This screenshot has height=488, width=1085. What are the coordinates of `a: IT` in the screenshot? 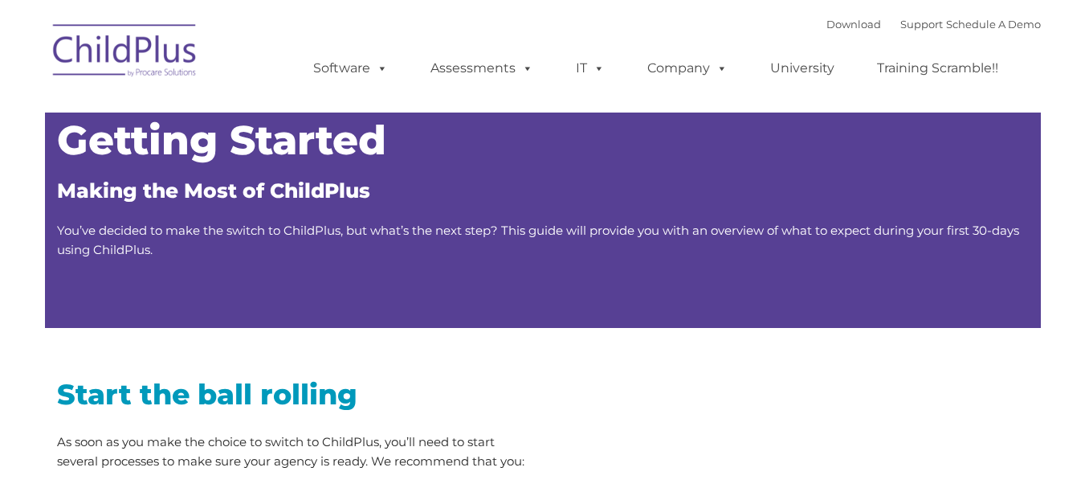 It's located at (591, 68).